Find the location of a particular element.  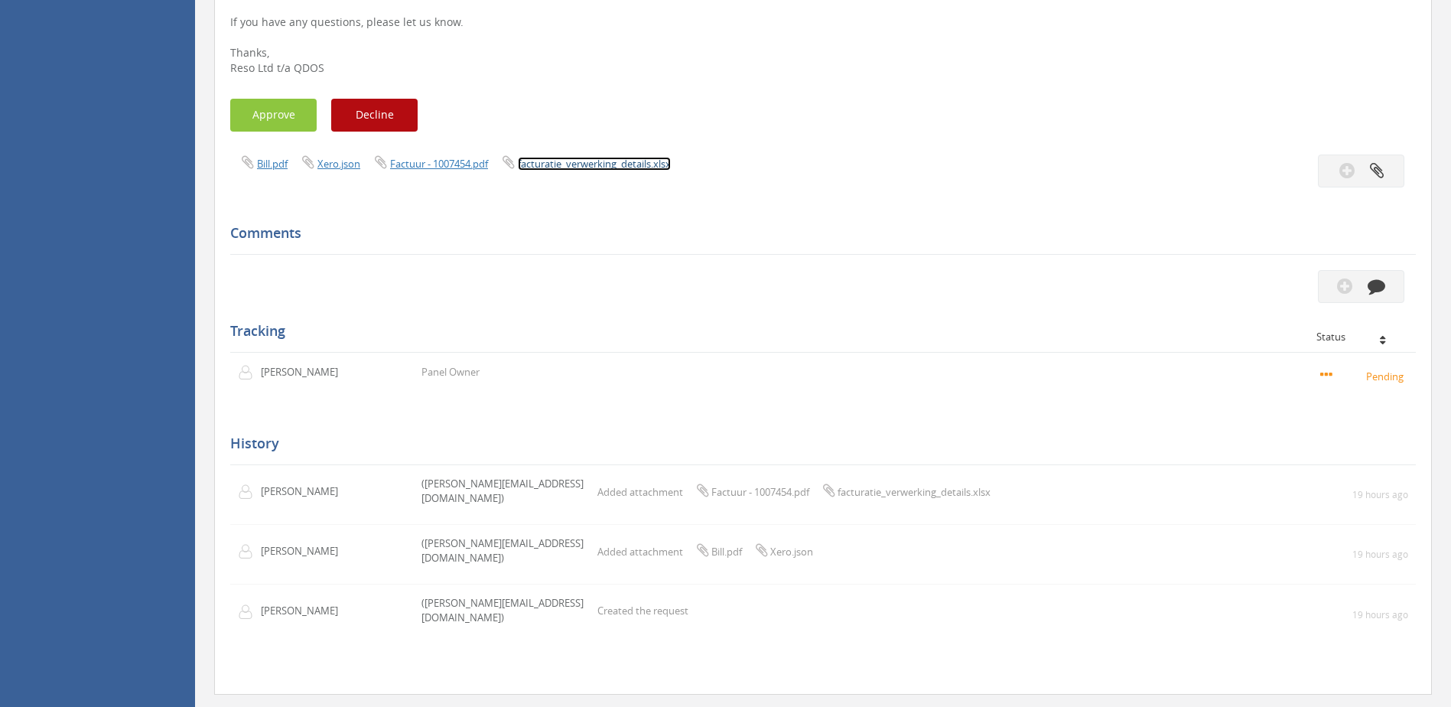

span: Bill.pdf is located at coordinates (727, 551).